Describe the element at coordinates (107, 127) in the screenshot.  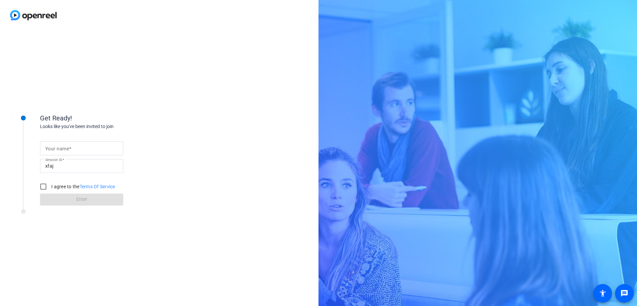
I see `div: Looks like you've been invited to join` at that location.